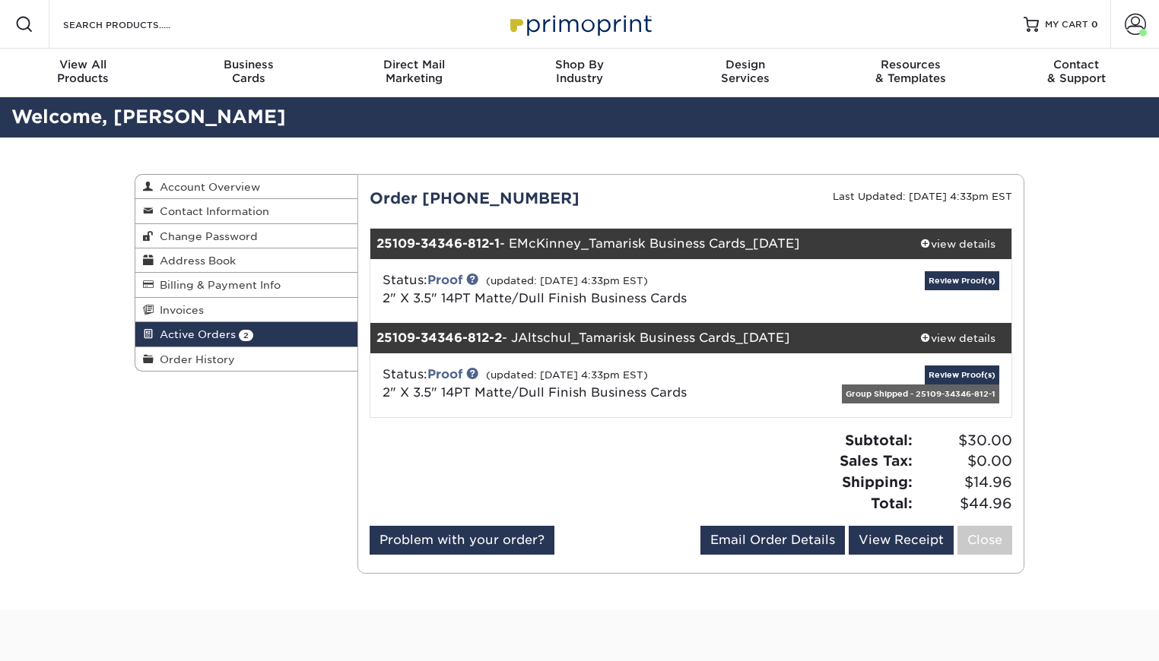 Image resolution: width=1159 pixels, height=661 pixels. Describe the element at coordinates (876, 461) in the screenshot. I see `strong: Sales Tax:` at that location.